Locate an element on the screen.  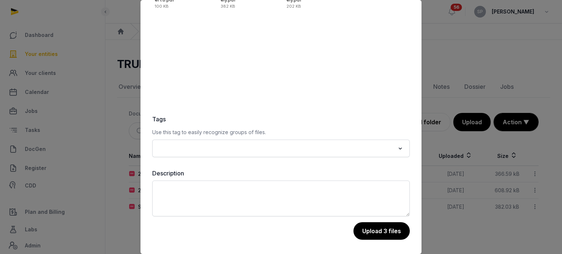
div: Search for option is located at coordinates (281, 149).